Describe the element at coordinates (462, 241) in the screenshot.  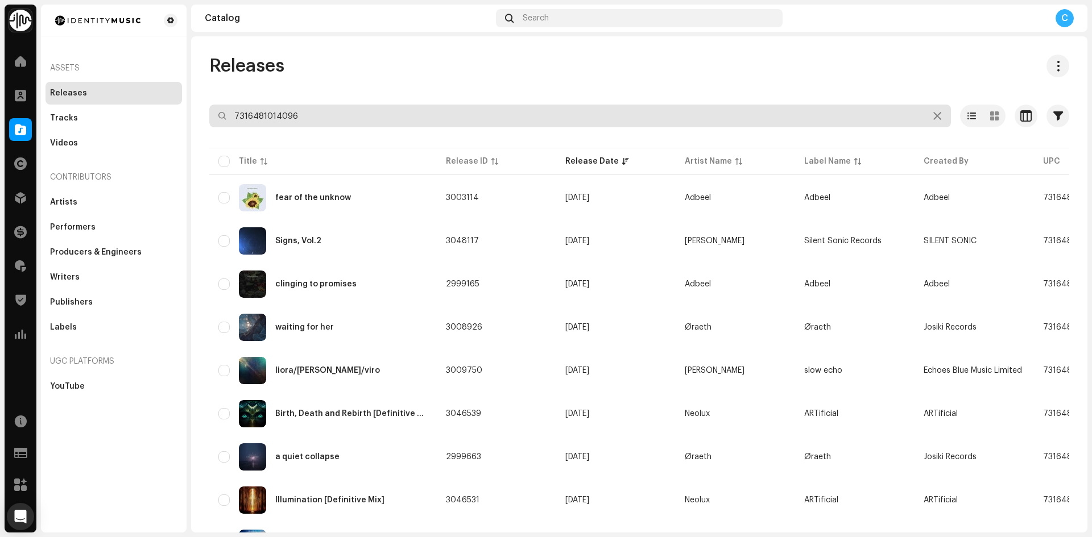
I see `span: 3048117` at that location.